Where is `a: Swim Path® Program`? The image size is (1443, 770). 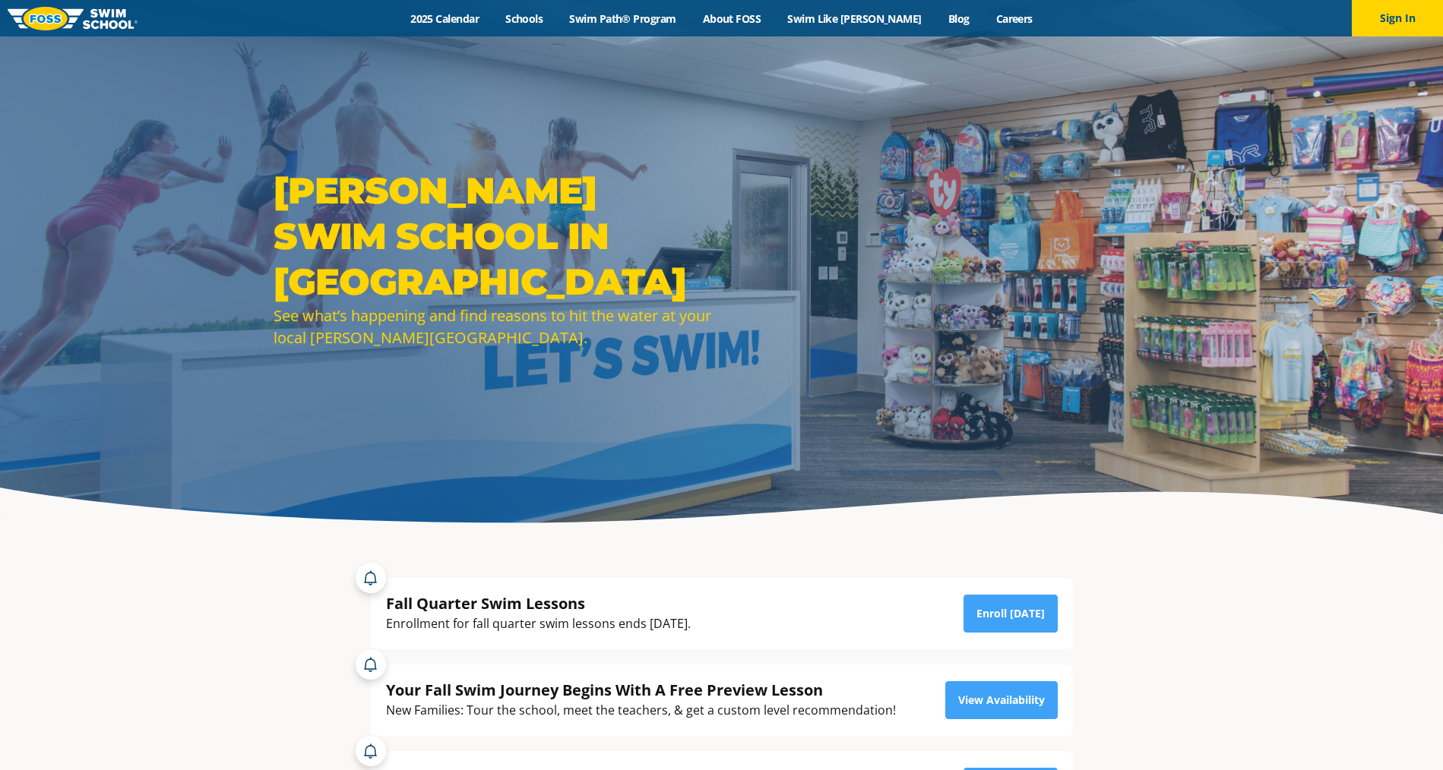
a: Swim Path® Program is located at coordinates (622, 18).